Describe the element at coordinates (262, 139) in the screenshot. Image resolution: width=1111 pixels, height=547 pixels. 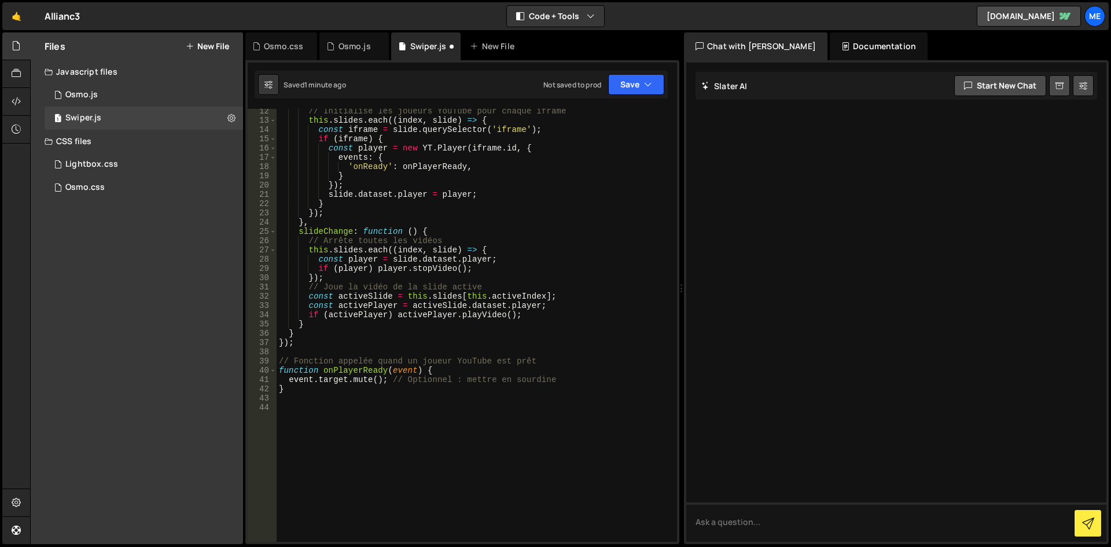
I see `div: 15` at that location.